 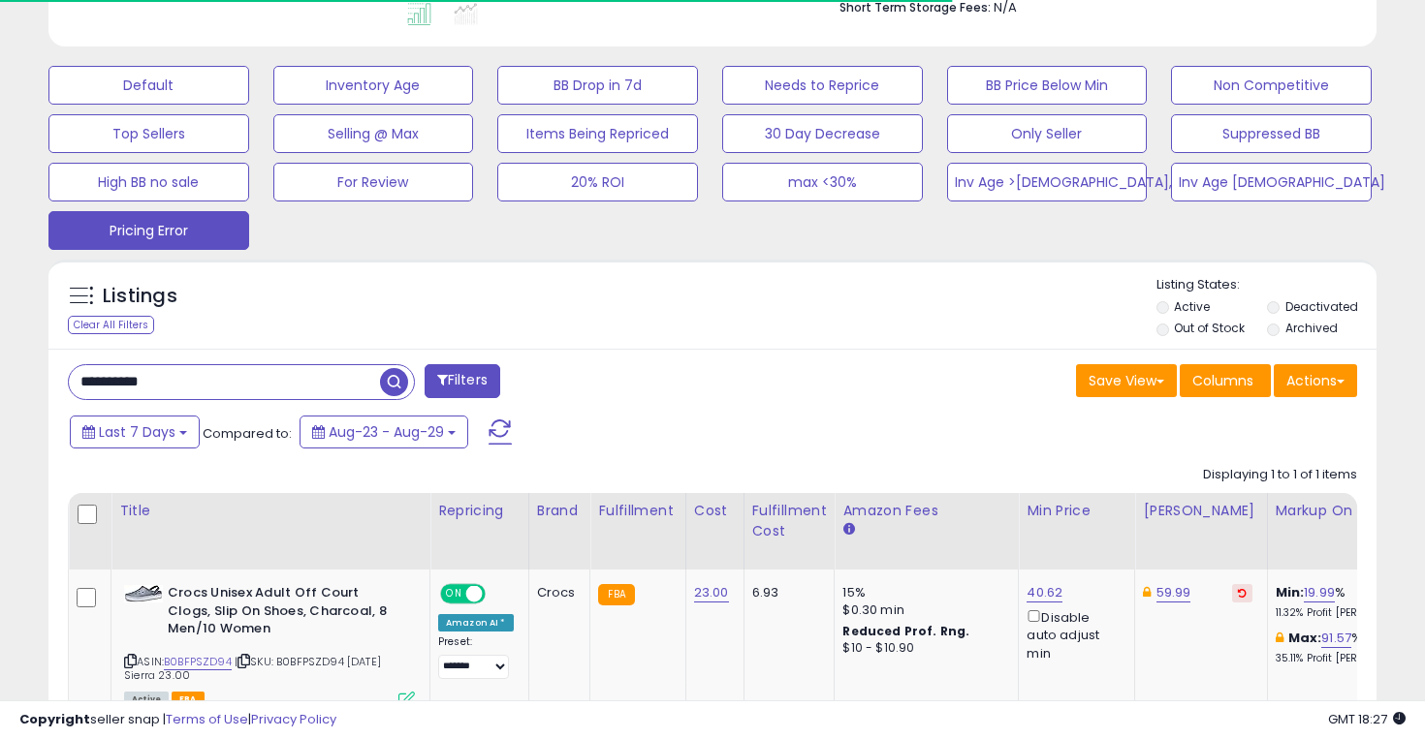 What do you see at coordinates (637, 511) in the screenshot?
I see `div: Fulfillment` at bounding box center [637, 511].